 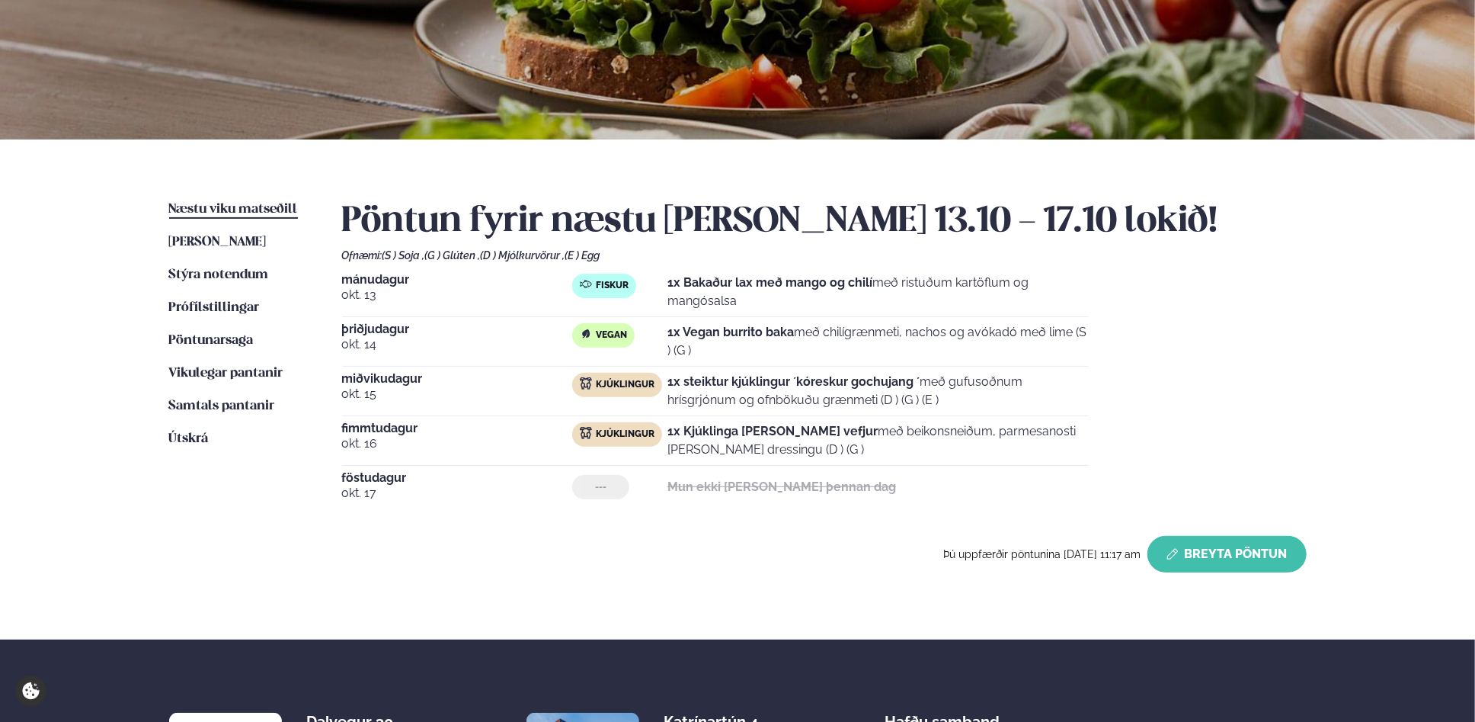 I want to click on img: fish.svg, so click(x=586, y=284).